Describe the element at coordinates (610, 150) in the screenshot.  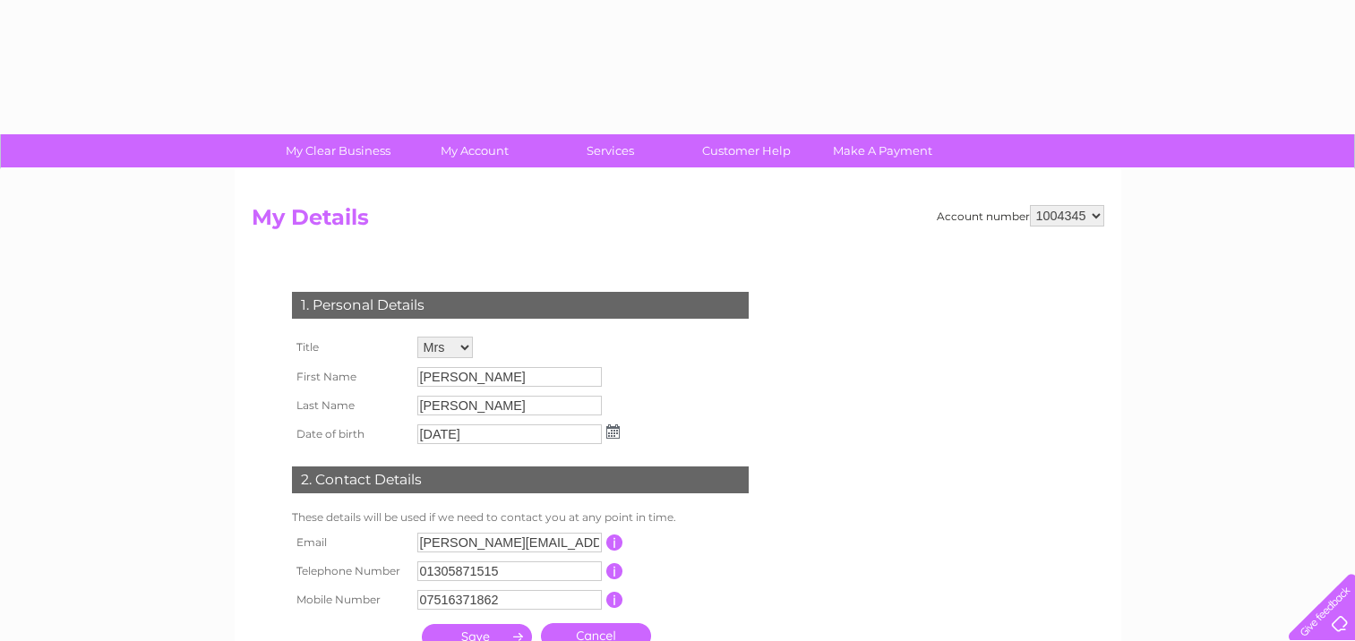
I see `a: Services` at that location.